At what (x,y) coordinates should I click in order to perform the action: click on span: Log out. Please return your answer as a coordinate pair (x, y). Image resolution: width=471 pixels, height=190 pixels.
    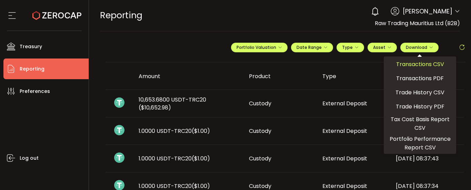
    Looking at the image, I should click on (29, 158).